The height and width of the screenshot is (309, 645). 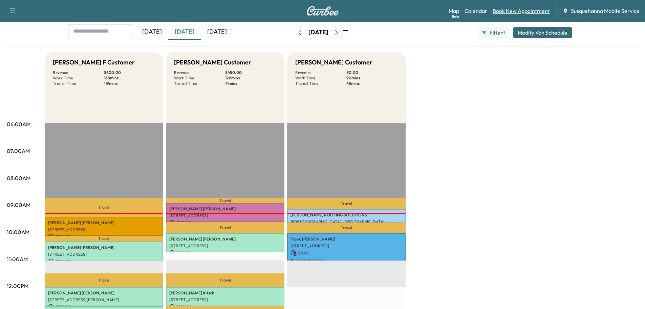 I want to click on p: $ 600.00, so click(x=129, y=72).